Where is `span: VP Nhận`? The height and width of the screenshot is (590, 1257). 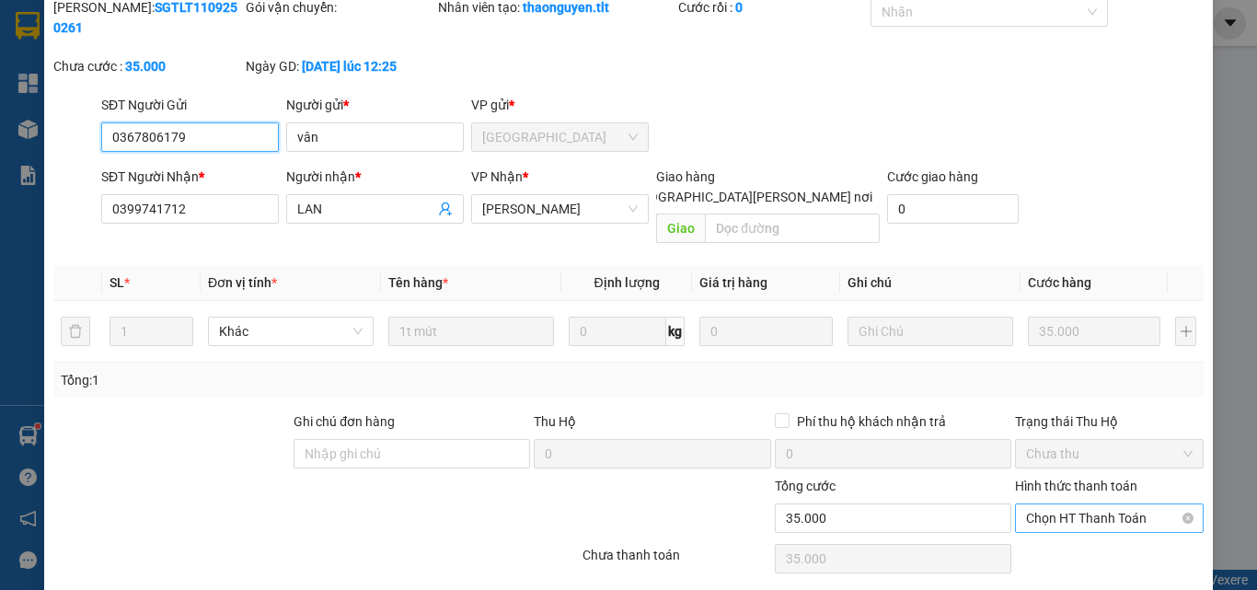
span: VP Nhận is located at coordinates (497, 177).